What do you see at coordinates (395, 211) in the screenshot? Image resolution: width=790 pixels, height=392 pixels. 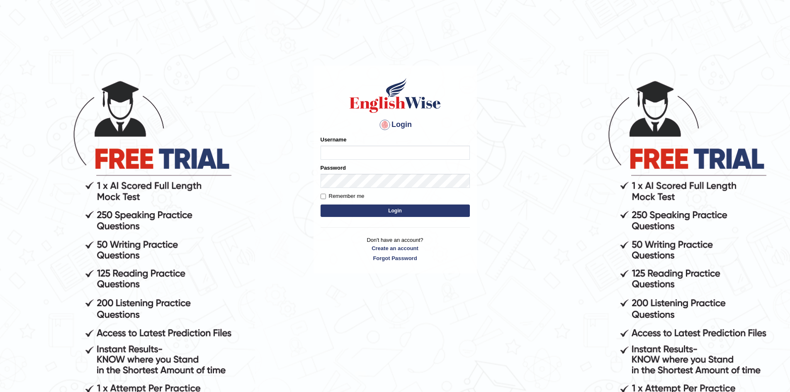 I see `button: Login` at bounding box center [395, 211].